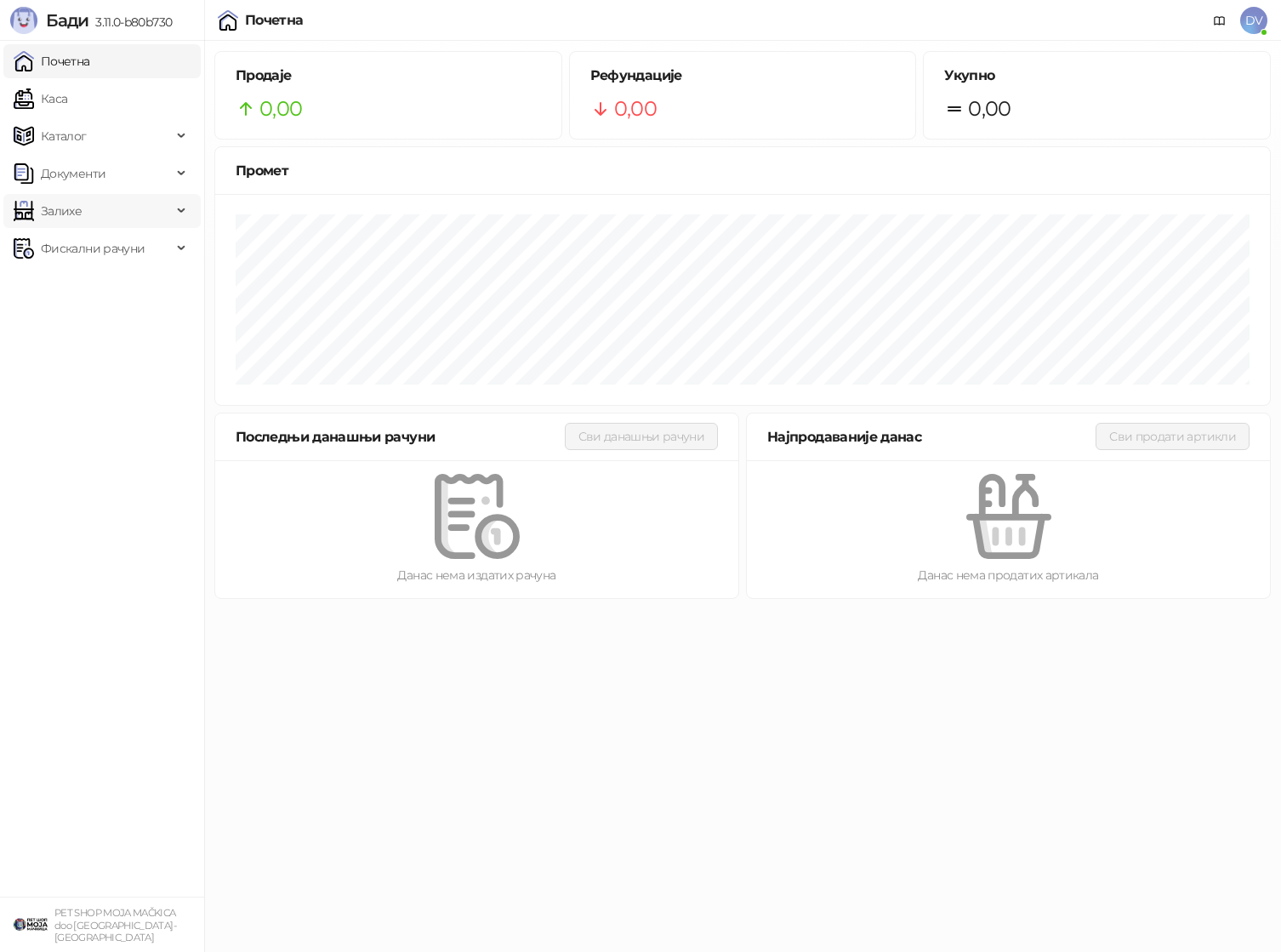  Describe the element at coordinates (1172, 436) in the screenshot. I see `button: Сви продати артикли` at that location.